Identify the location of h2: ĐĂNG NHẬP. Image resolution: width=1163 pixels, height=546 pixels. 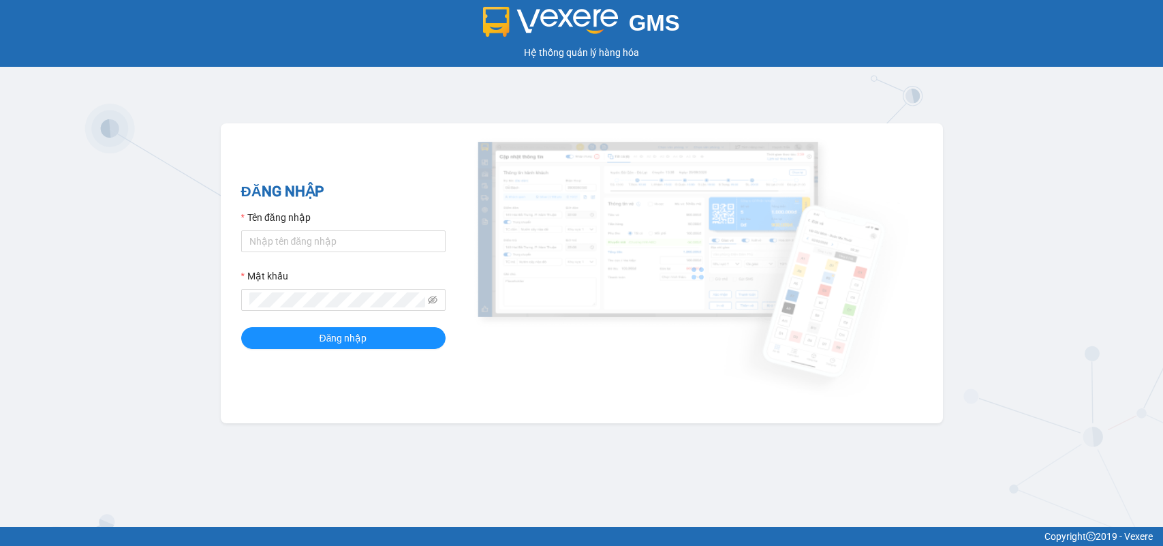
(343, 191).